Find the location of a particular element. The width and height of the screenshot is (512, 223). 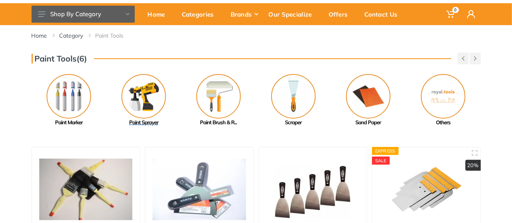

a: Scraper is located at coordinates (294, 100).